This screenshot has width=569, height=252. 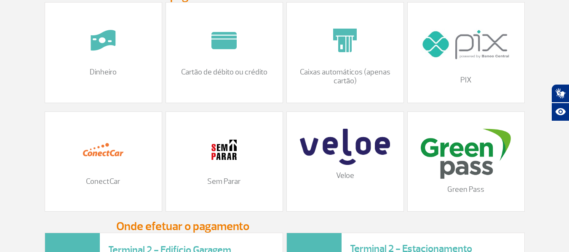 What do you see at coordinates (466, 44) in the screenshot?
I see `img: logo-pix_300x168.jpg` at bounding box center [466, 44].